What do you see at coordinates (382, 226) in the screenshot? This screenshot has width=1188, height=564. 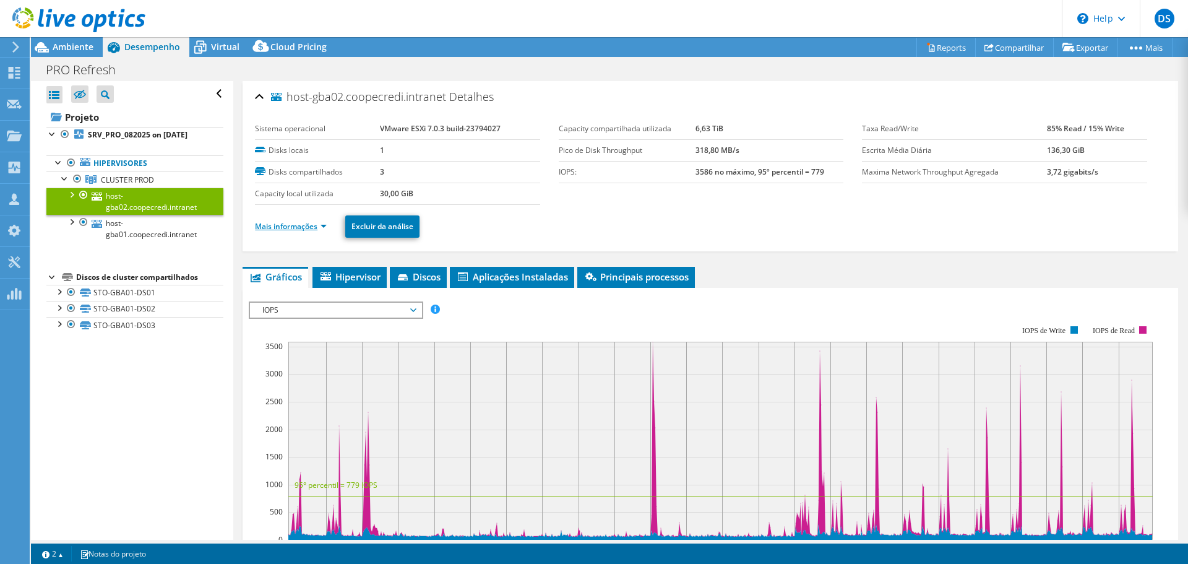 I see `a: Excluir da análise` at bounding box center [382, 226].